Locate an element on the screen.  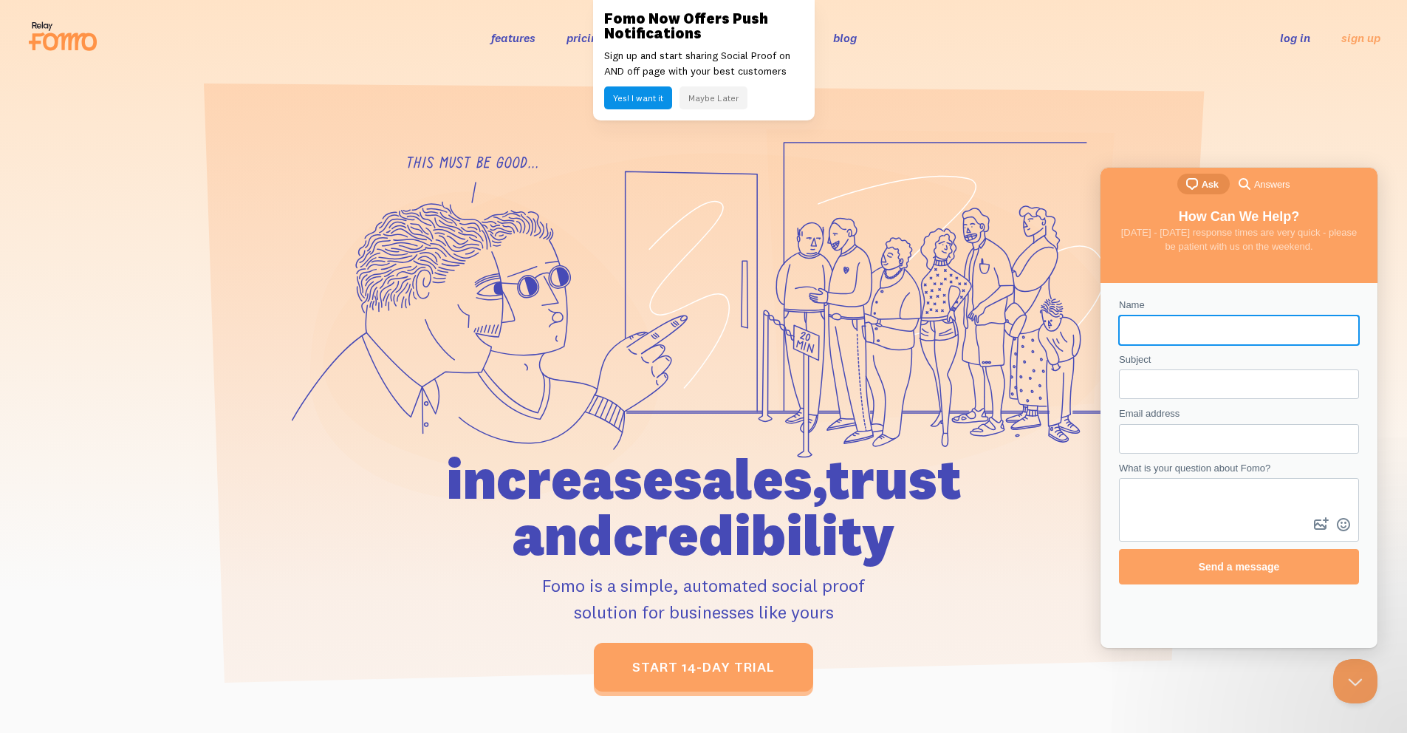
button: Send a message is located at coordinates (138, 399).